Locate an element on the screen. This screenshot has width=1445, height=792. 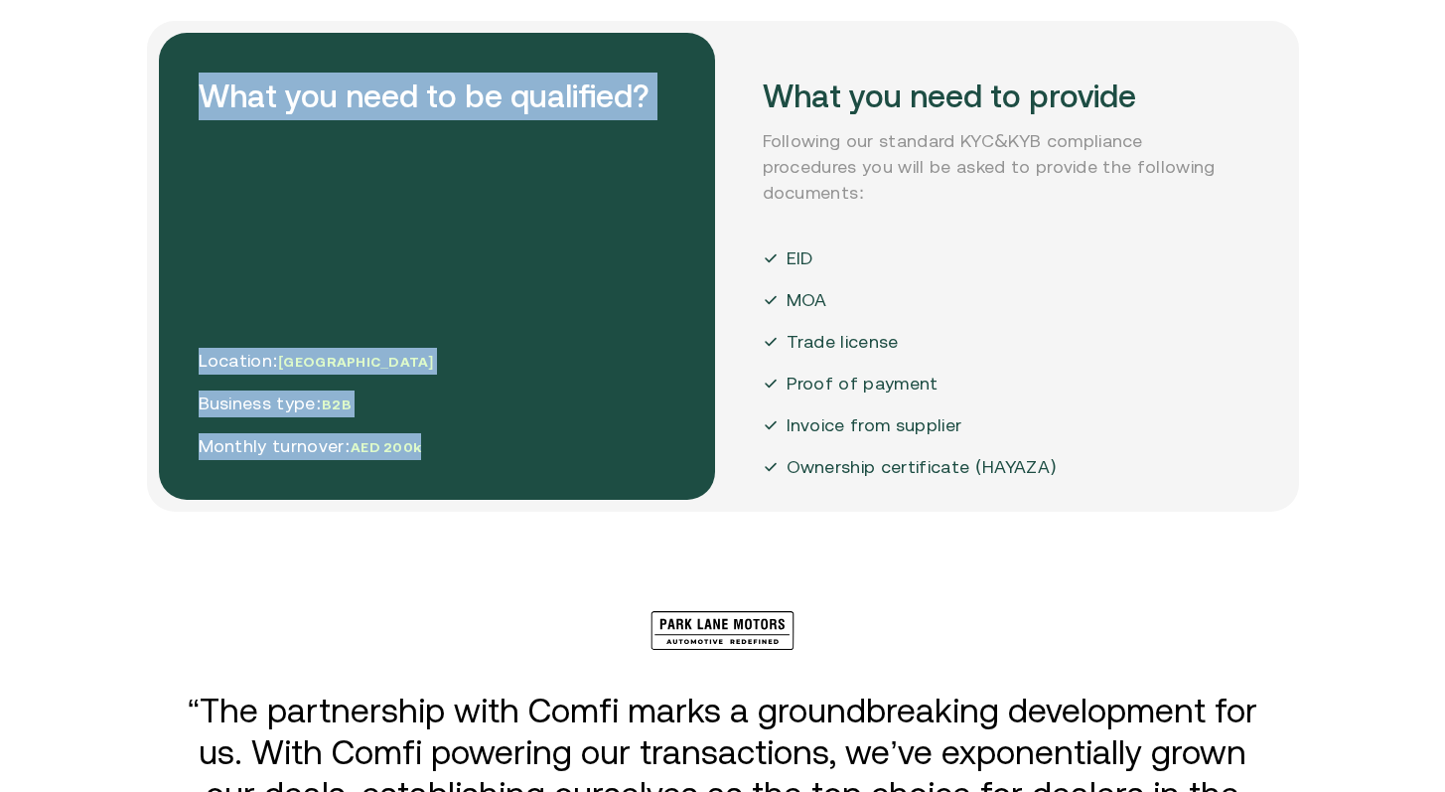
p: Ownership certificate (HAYAZA) is located at coordinates (922, 467).